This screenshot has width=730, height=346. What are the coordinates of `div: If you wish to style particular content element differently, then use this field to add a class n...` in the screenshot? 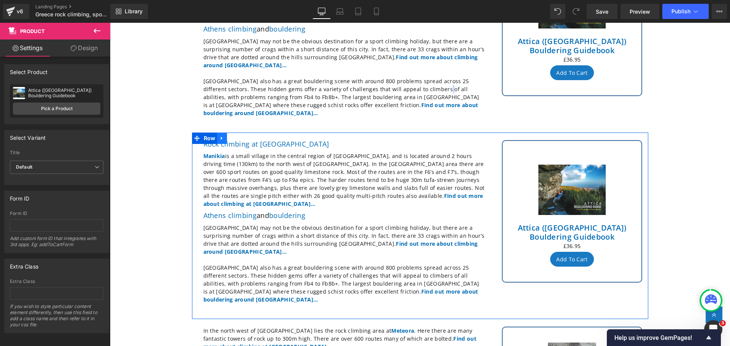 It's located at (57, 318).